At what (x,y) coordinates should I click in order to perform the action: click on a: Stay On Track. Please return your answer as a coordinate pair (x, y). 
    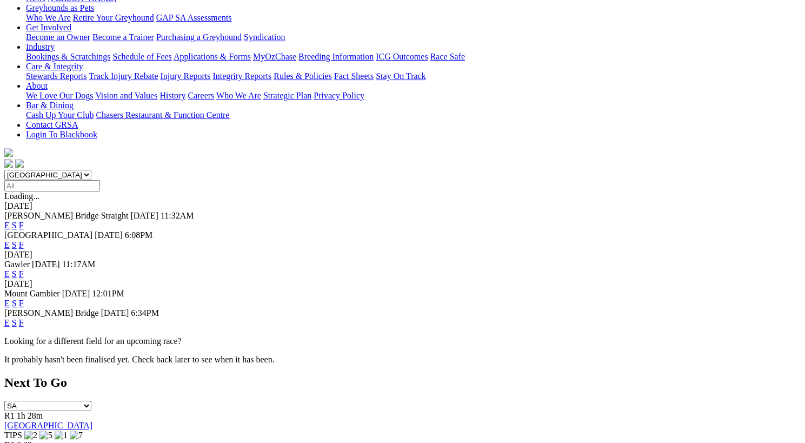
    Looking at the image, I should click on (400, 76).